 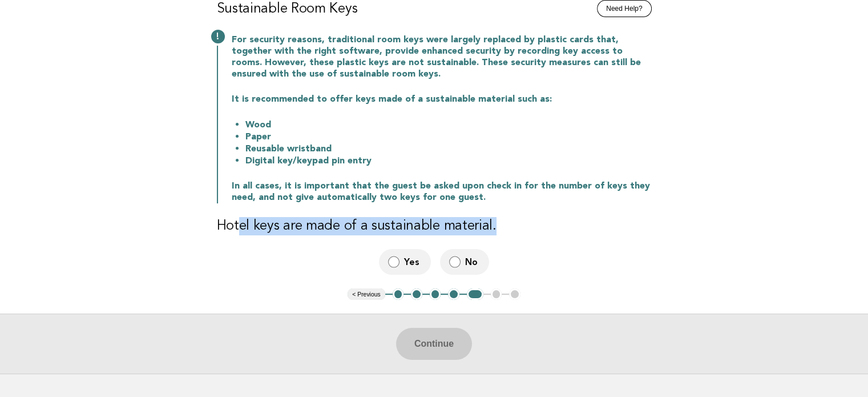 I want to click on li: Digital key/keypad pin entry, so click(x=449, y=160).